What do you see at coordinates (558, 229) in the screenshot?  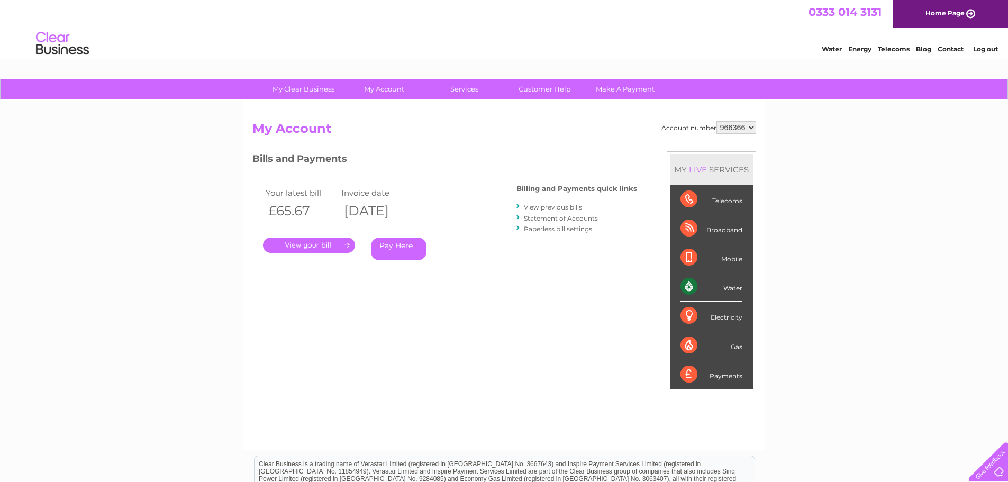 I see `a: Paperless bill settings` at bounding box center [558, 229].